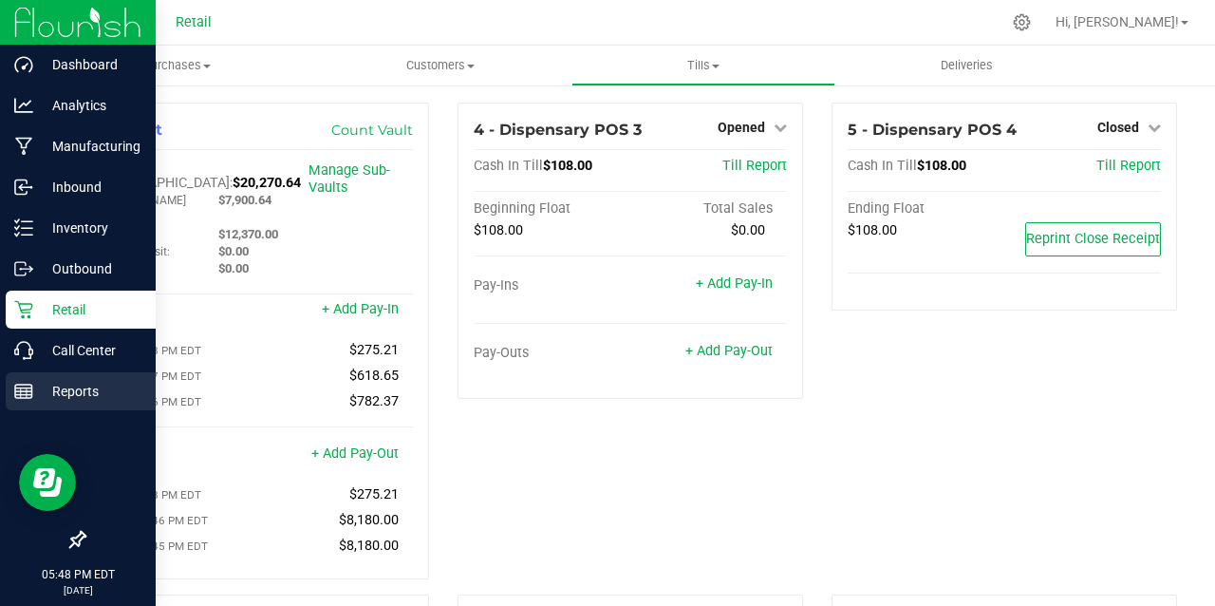 The height and width of the screenshot is (606, 1215). What do you see at coordinates (90, 391) in the screenshot?
I see `p: Reports` at bounding box center [90, 391].